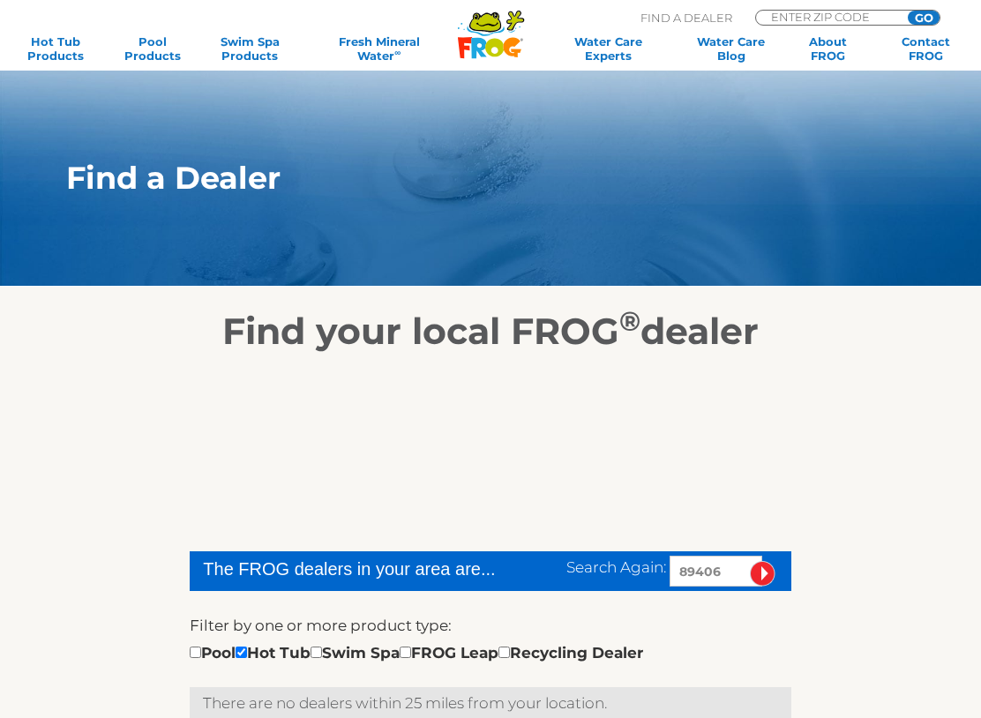 The width and height of the screenshot is (981, 718). I want to click on h1: Find a Dealer, so click(459, 178).